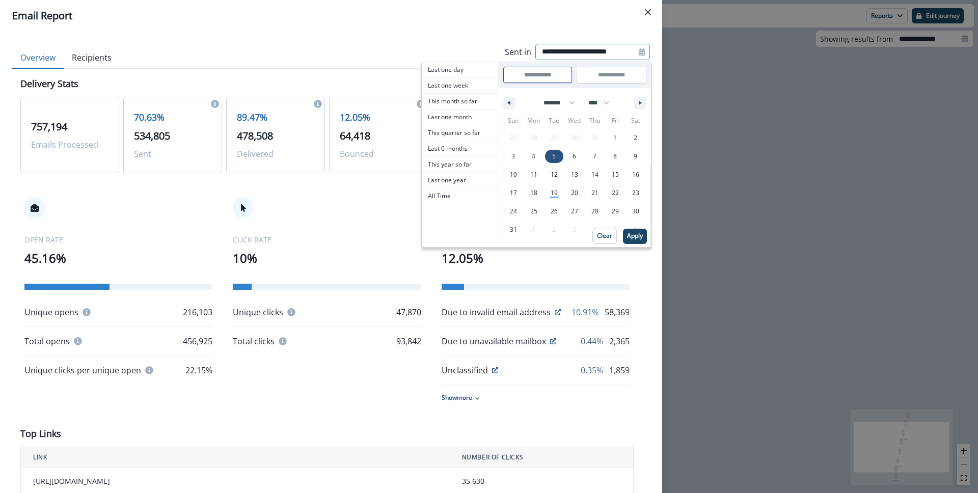  What do you see at coordinates (616, 121) in the screenshot?
I see `span: Fri` at bounding box center [616, 121].